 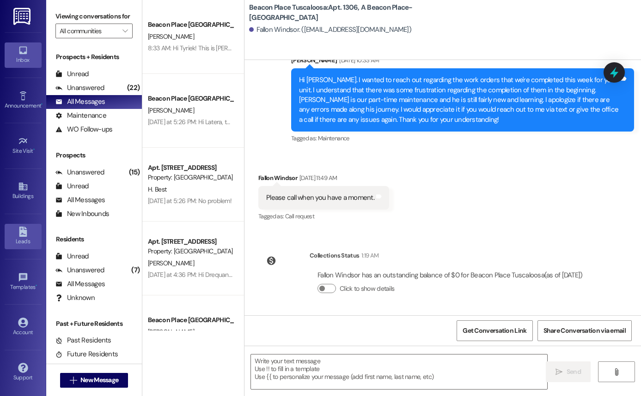 What do you see at coordinates (584, 331) in the screenshot?
I see `button: Share Conversation via email` at bounding box center [584, 331].